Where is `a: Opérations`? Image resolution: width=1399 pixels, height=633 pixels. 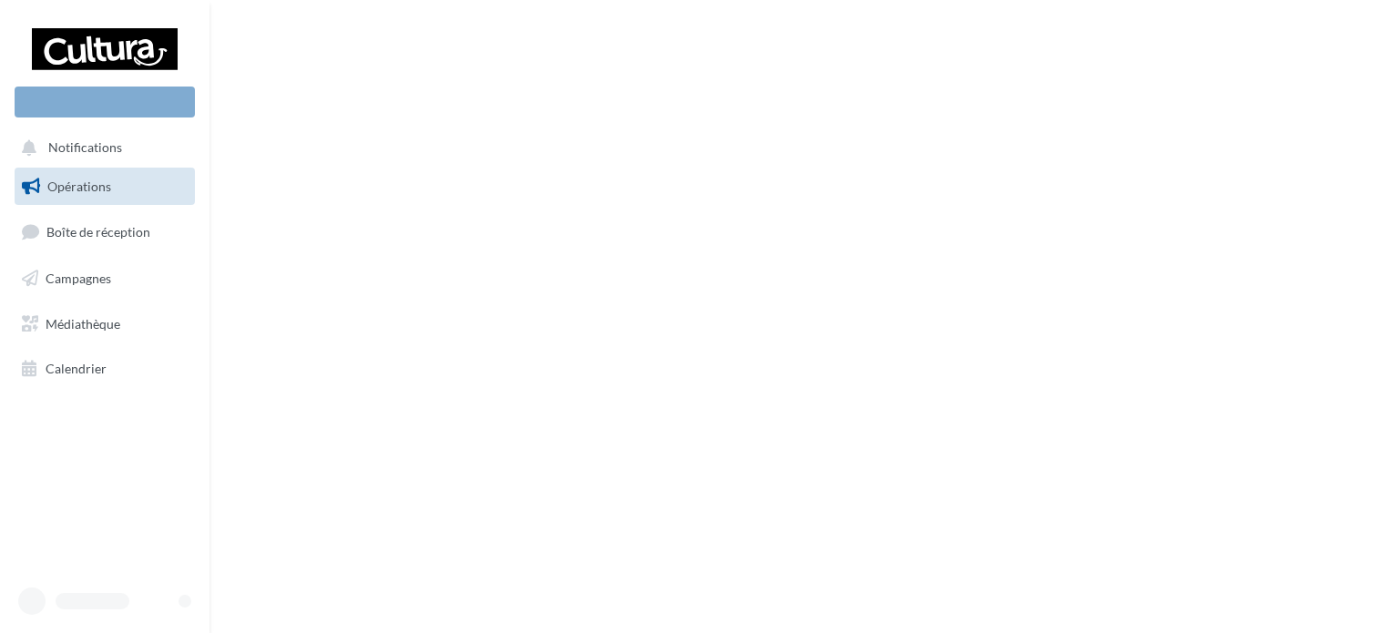 a: Opérations is located at coordinates (105, 187).